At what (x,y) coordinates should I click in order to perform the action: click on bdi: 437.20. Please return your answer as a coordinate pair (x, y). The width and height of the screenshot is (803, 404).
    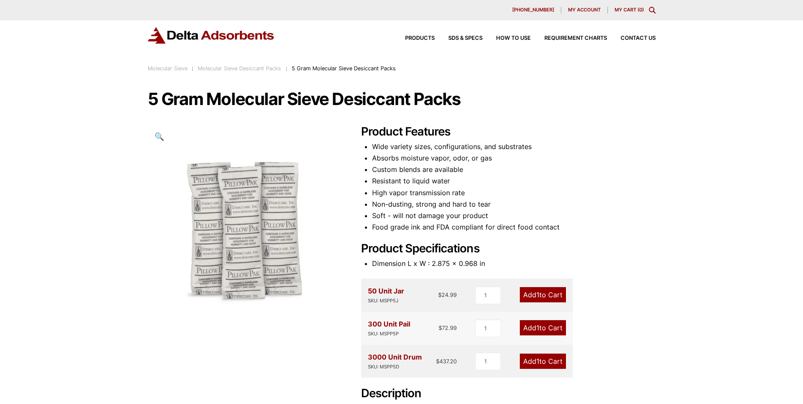
    Looking at the image, I should click on (446, 361).